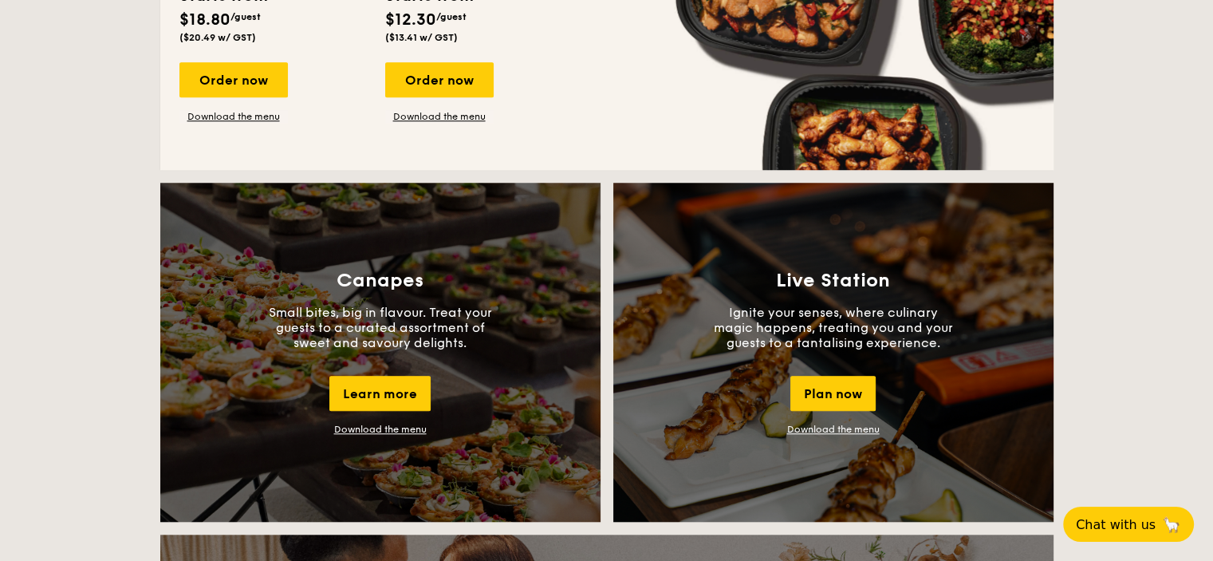  I want to click on span: ($20.49 w/ GST), so click(218, 37).